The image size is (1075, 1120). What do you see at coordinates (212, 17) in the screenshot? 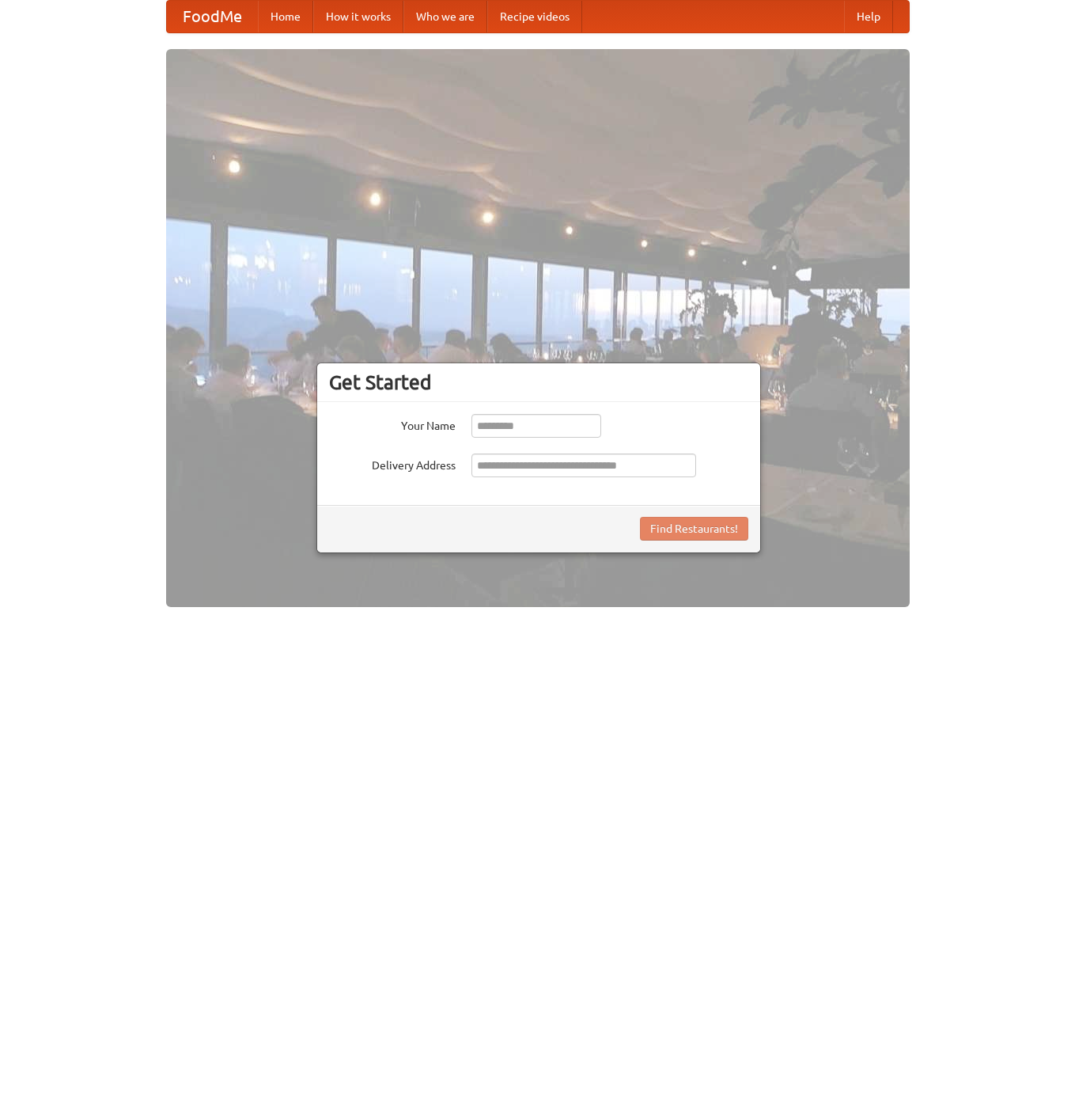
I see `a: FoodMe` at bounding box center [212, 17].